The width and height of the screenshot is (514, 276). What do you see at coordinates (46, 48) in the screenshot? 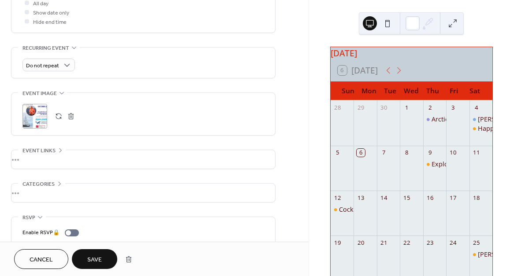
I see `span: Recurring event` at bounding box center [46, 48].